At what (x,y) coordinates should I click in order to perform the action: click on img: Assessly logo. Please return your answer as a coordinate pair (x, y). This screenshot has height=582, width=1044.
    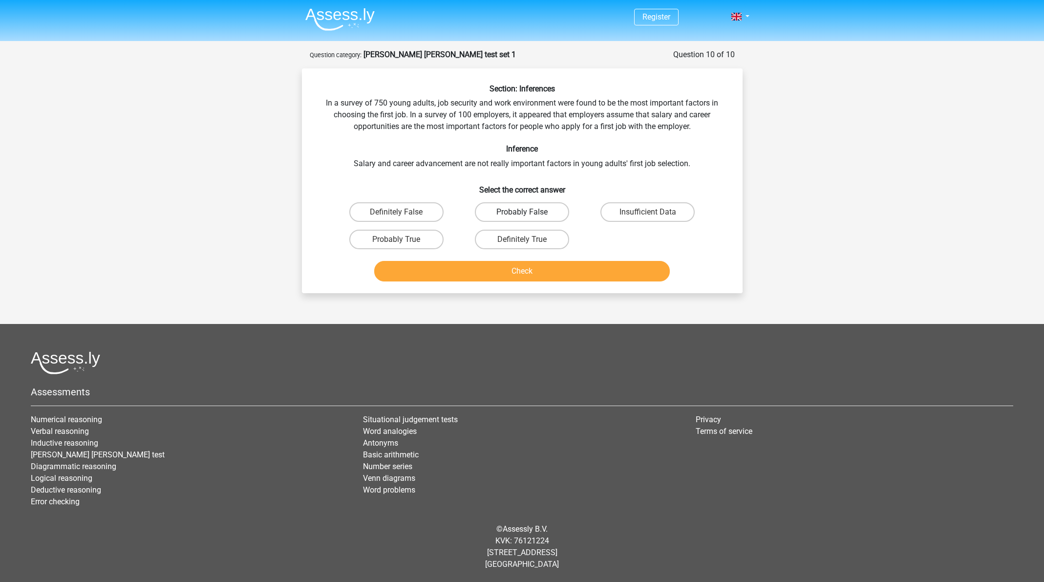
    Looking at the image, I should click on (65, 362).